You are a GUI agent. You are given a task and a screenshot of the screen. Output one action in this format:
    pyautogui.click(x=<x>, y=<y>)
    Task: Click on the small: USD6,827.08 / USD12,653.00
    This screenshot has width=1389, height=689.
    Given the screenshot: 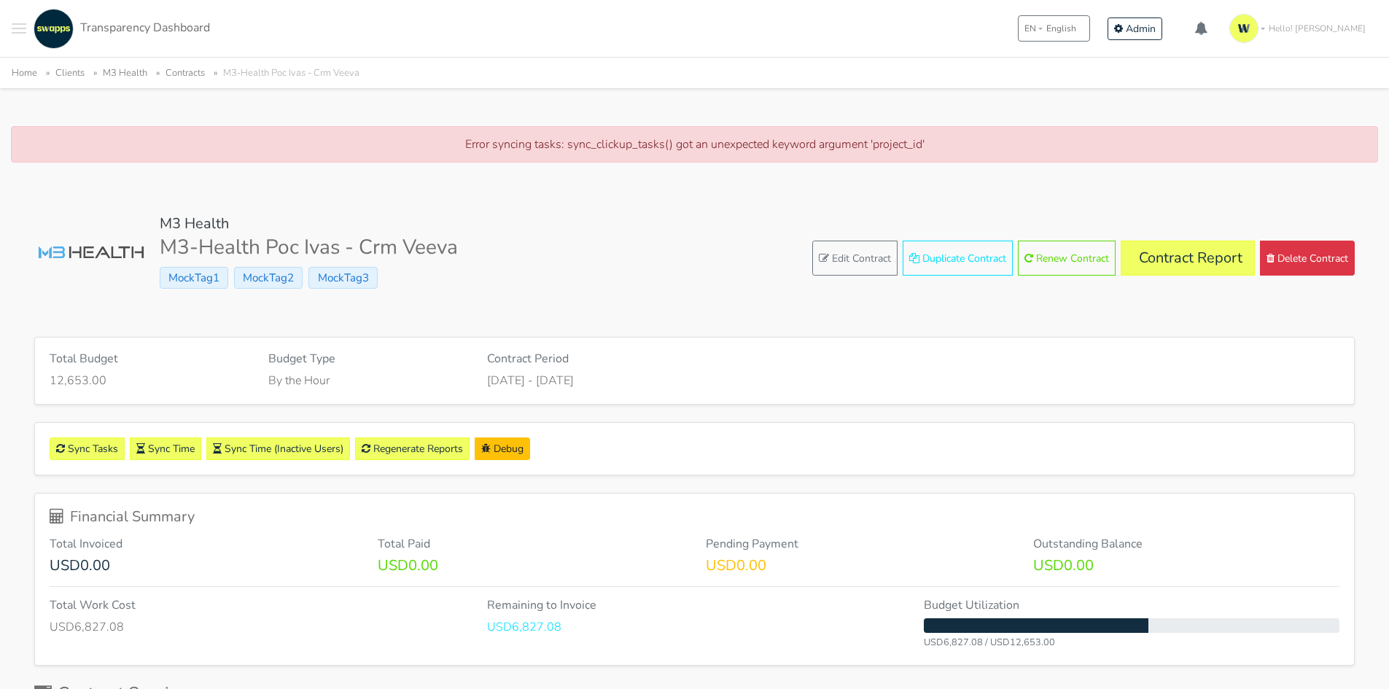 What is the action you would take?
    pyautogui.click(x=990, y=642)
    